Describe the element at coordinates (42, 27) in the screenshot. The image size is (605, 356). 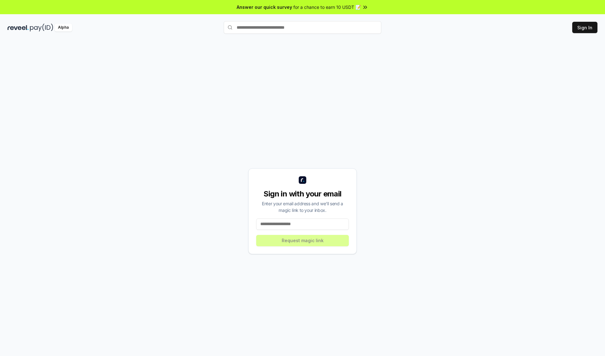
I see `img: pay_id` at that location.